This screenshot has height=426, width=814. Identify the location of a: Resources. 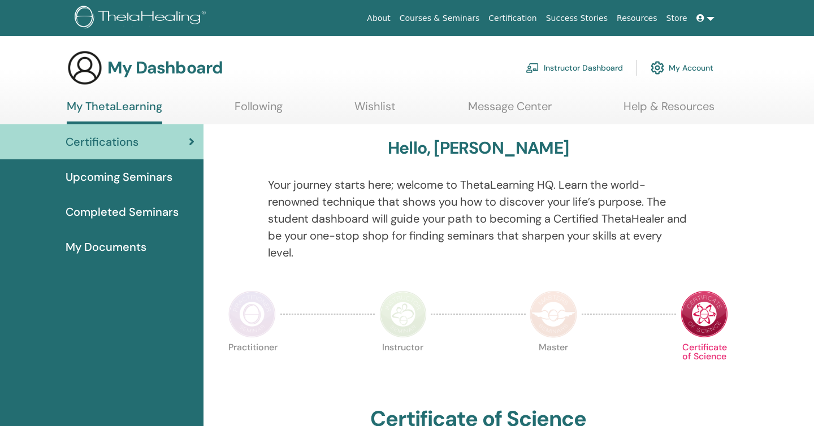
(637, 18).